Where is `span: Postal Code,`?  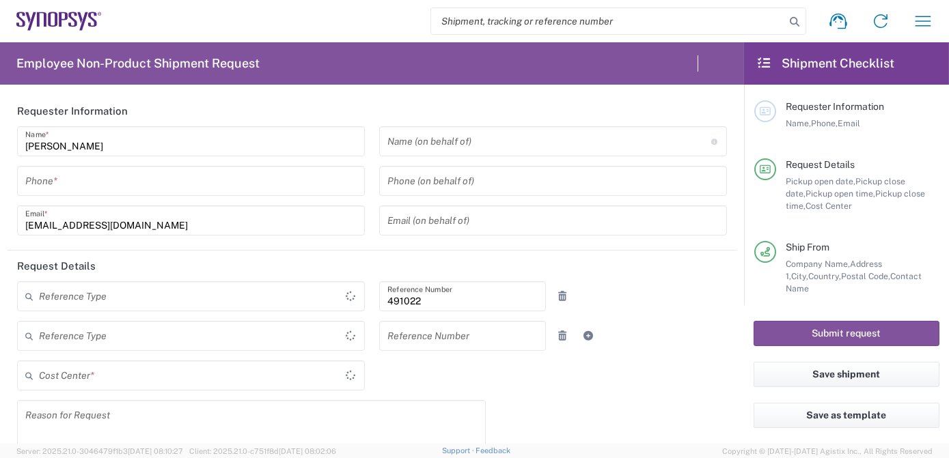
span: Postal Code, is located at coordinates (865, 276).